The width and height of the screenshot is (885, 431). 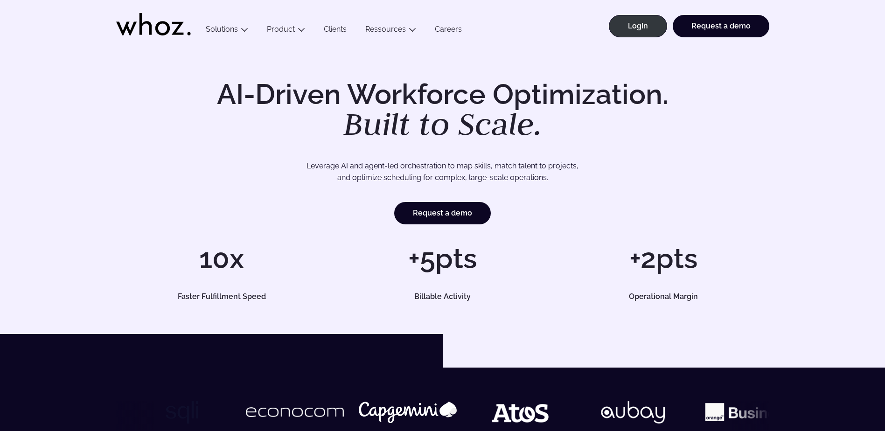 I want to click on button: Solutions, so click(x=227, y=31).